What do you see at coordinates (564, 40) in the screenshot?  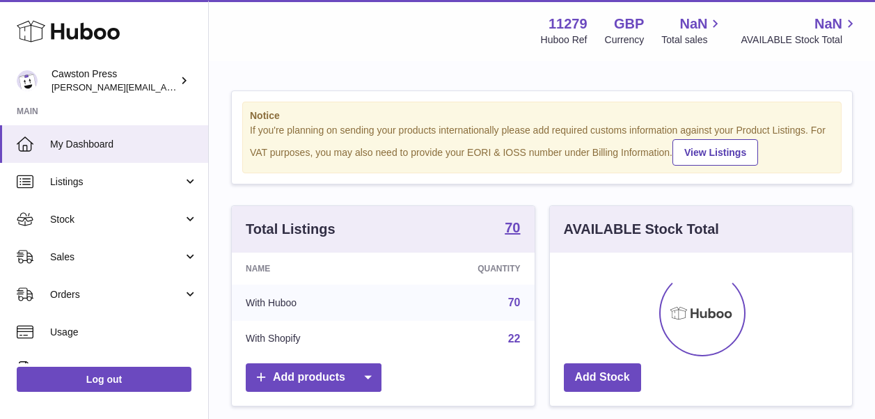 I see `div: Huboo Ref` at bounding box center [564, 40].